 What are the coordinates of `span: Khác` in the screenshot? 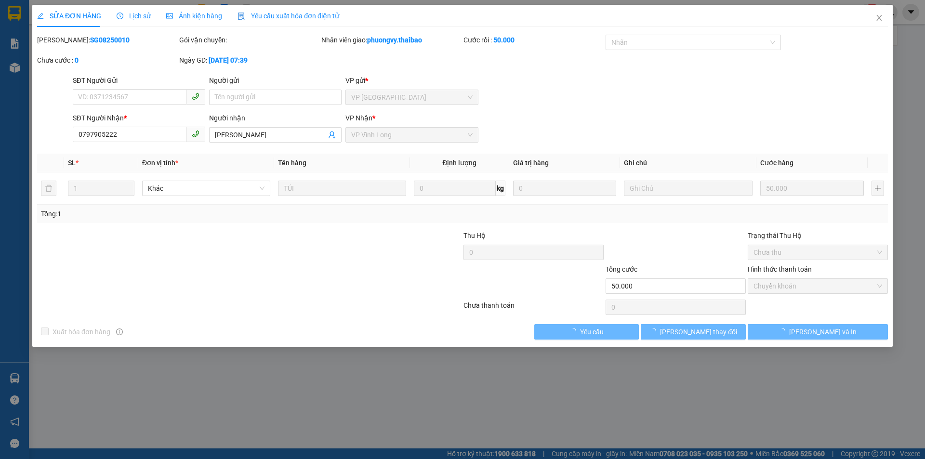 It's located at (206, 188).